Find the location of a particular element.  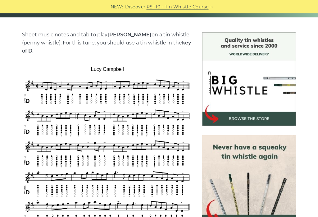

p: Sheet music notes and tab to play on a tin whistle (penny whistle). For this tune, you should use... is located at coordinates (107, 43).